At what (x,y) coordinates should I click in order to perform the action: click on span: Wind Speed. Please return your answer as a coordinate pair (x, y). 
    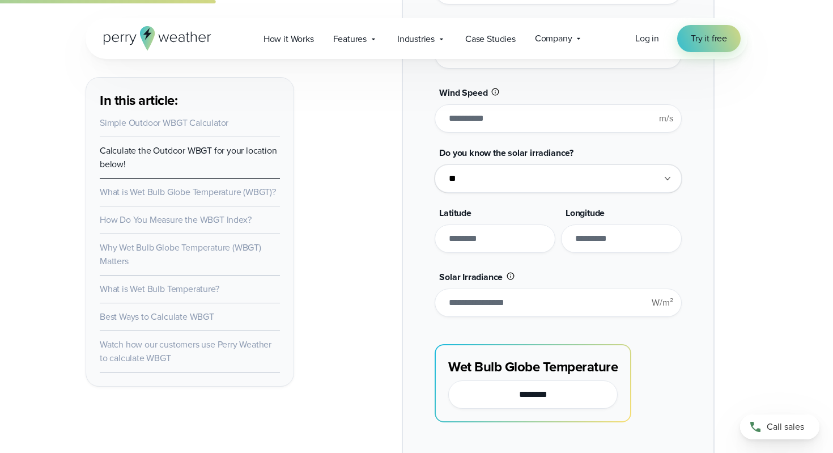
    Looking at the image, I should click on (463, 92).